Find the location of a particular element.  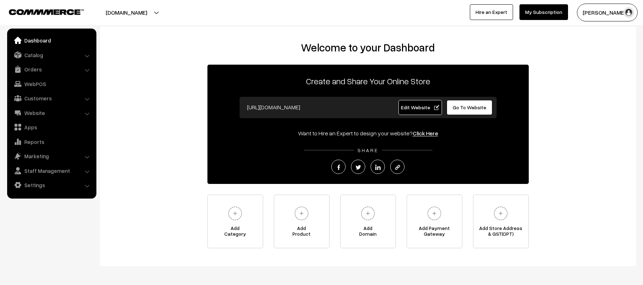

a: COMMMERCE is located at coordinates (40, 11).